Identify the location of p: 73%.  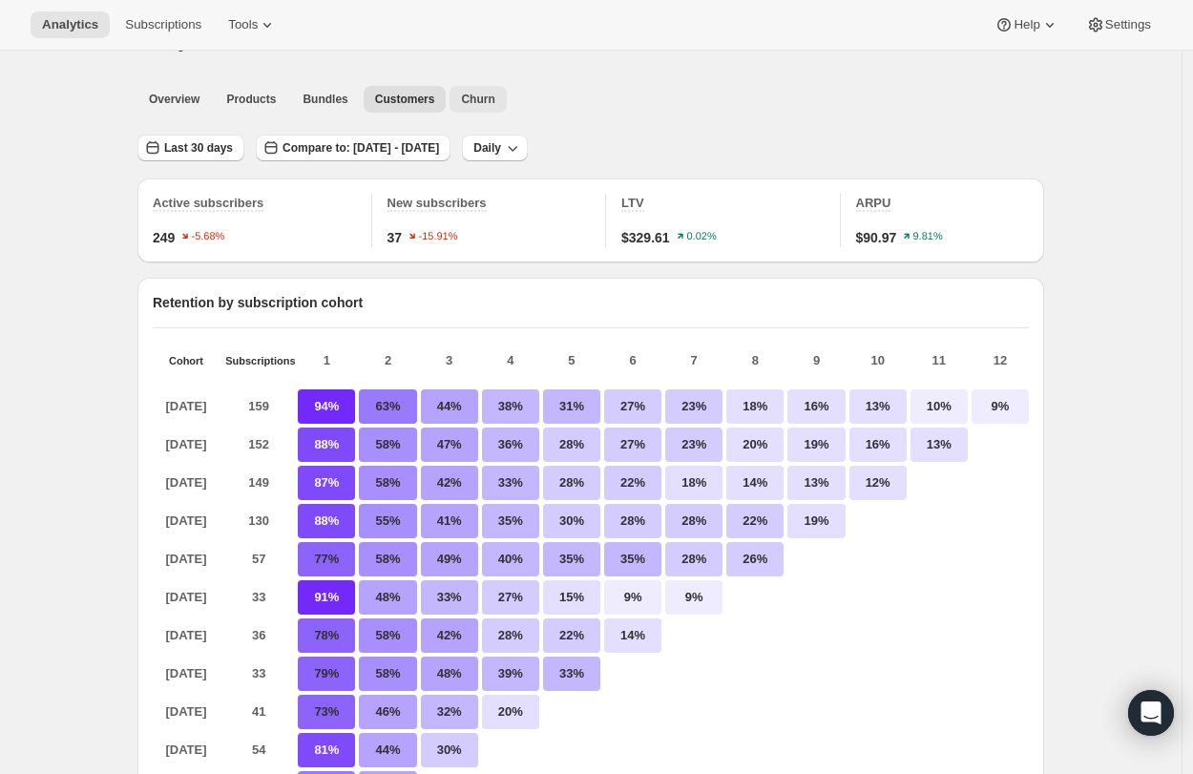
(327, 712).